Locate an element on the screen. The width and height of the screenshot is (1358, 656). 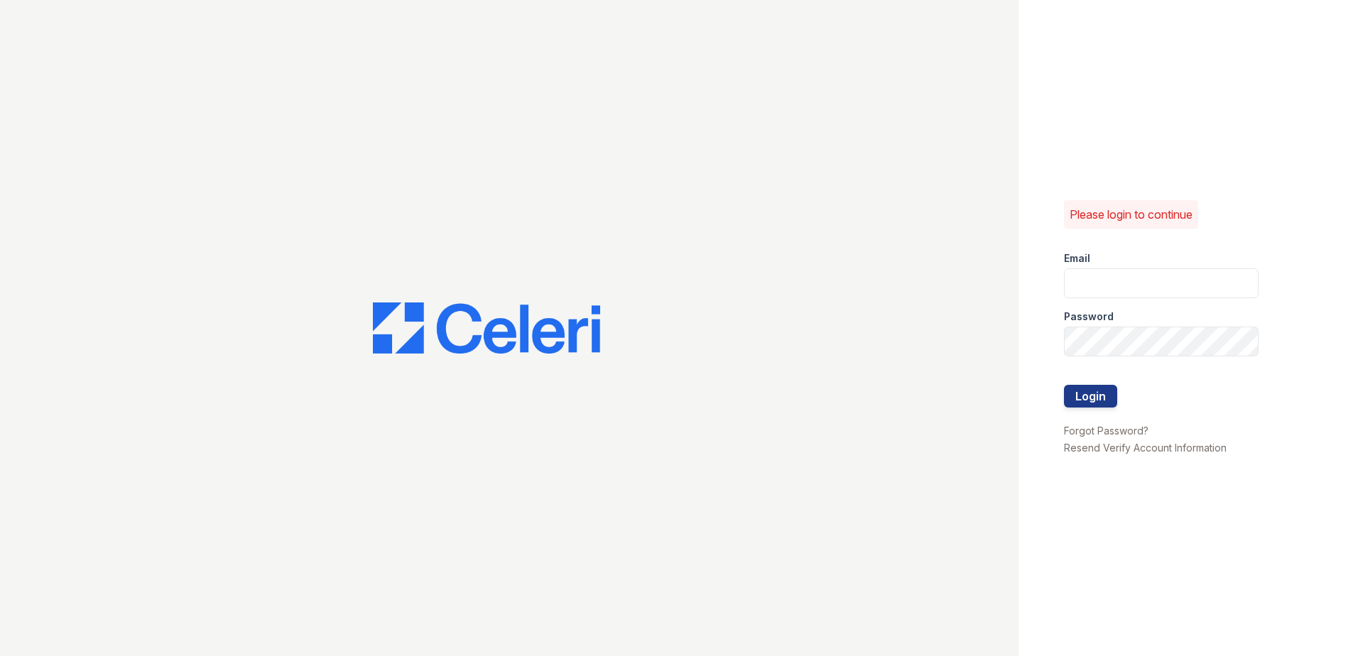
img: CE_Logo_Blue-a8612792a0a2168367f1c8372b55b34899dd931a85d93a1a3d3e32e68fde9ad4.png is located at coordinates (487, 328).